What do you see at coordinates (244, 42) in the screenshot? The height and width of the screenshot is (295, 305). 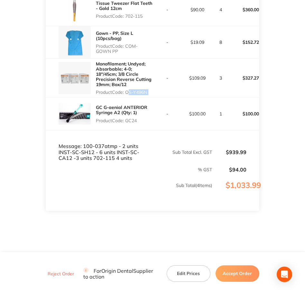 I see `p: $152.72` at bounding box center [244, 42].